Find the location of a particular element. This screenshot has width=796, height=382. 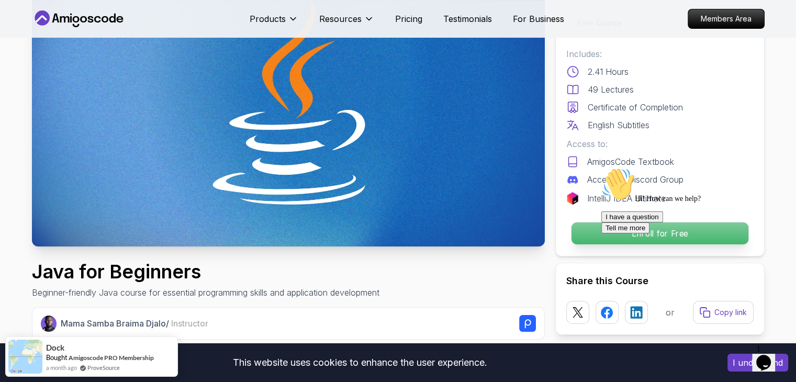

p: Testimonials is located at coordinates (467, 19).